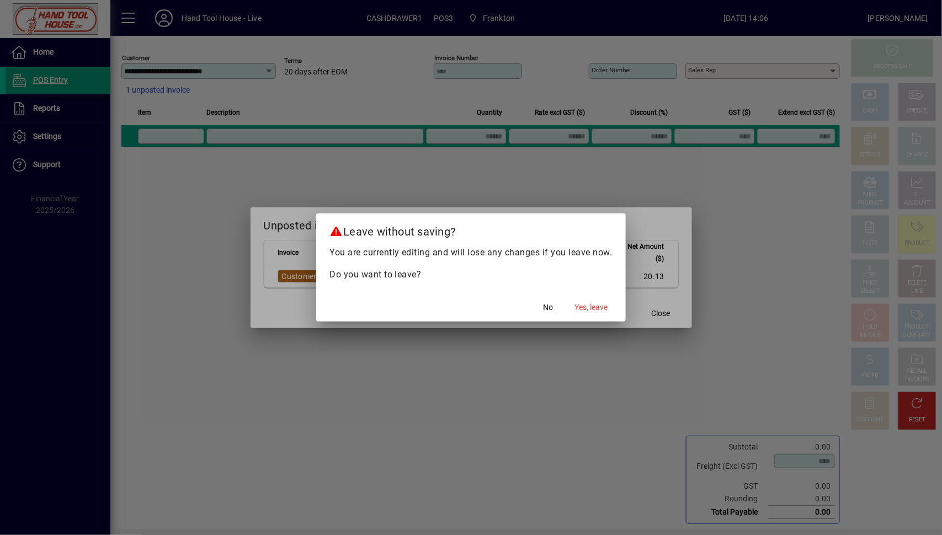 The width and height of the screenshot is (942, 535). Describe the element at coordinates (471, 275) in the screenshot. I see `p: Do you want to leave?` at that location.